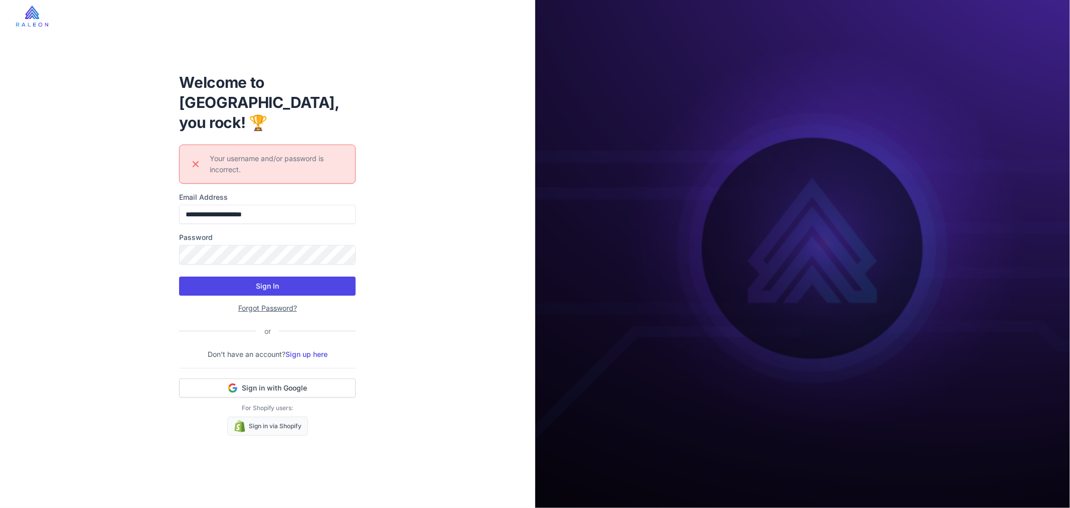  Describe the element at coordinates (307, 354) in the screenshot. I see `a: Sign up here` at that location.